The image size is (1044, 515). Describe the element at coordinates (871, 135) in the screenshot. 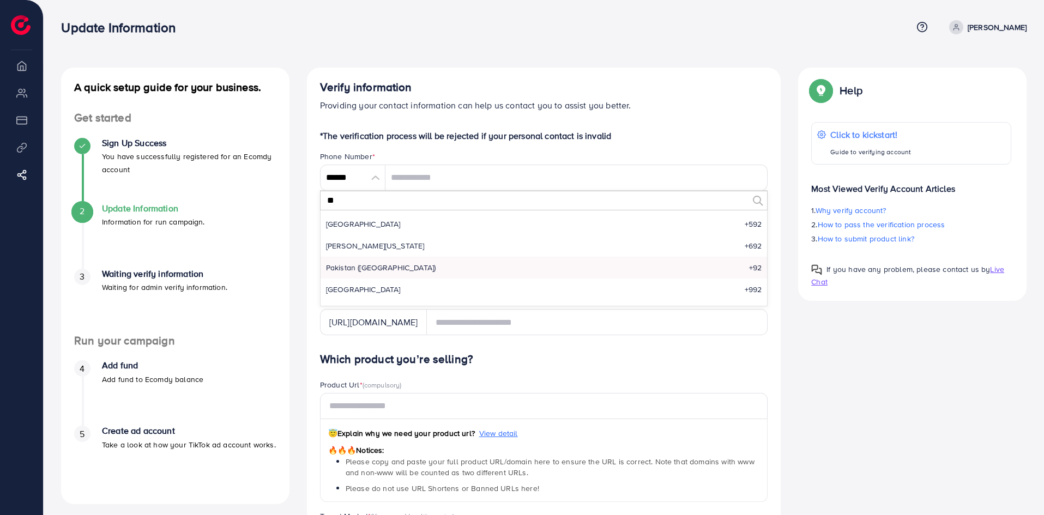

I see `p: Click to kickstart!` at that location.